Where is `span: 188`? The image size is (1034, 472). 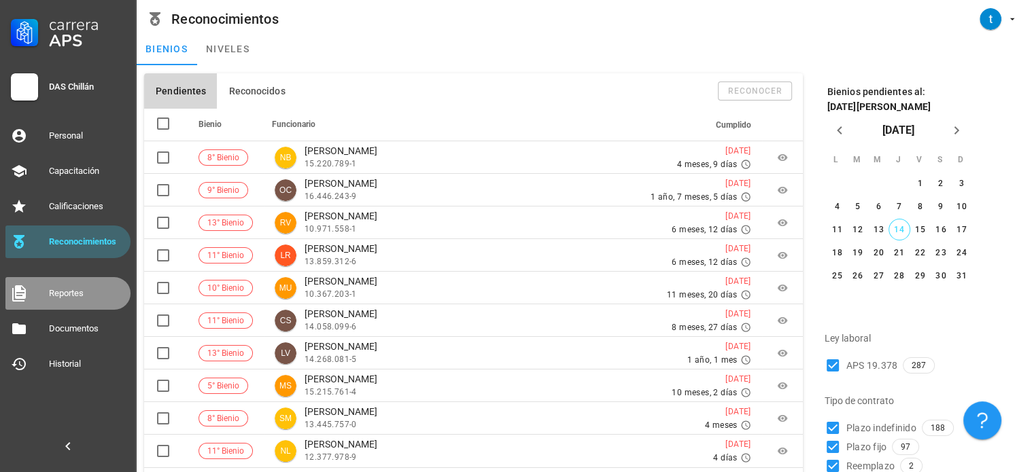
span: 188 is located at coordinates (937, 428).